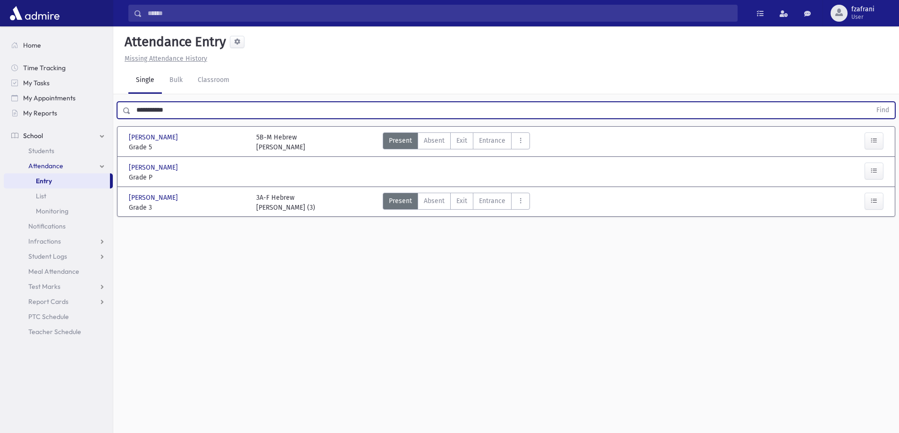  What do you see at coordinates (40, 113) in the screenshot?
I see `span: My Reports` at bounding box center [40, 113].